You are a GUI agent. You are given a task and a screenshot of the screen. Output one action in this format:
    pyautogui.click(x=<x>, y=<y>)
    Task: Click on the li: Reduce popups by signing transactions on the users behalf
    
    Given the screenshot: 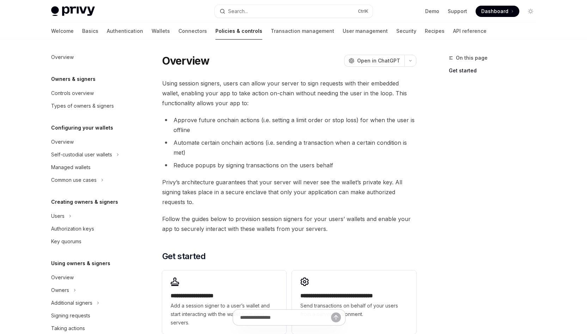 What is the action you would take?
    pyautogui.click(x=289, y=165)
    